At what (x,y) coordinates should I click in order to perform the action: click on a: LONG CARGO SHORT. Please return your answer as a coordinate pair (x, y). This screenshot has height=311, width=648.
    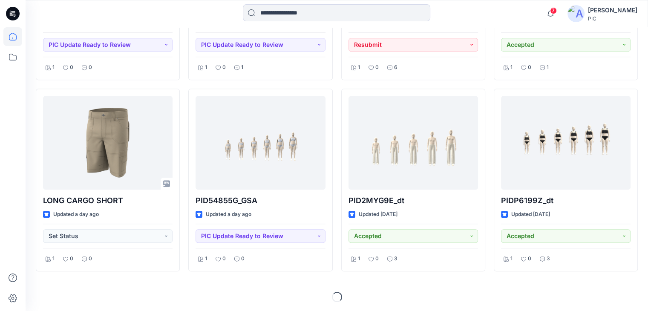
    Looking at the image, I should click on (108, 143).